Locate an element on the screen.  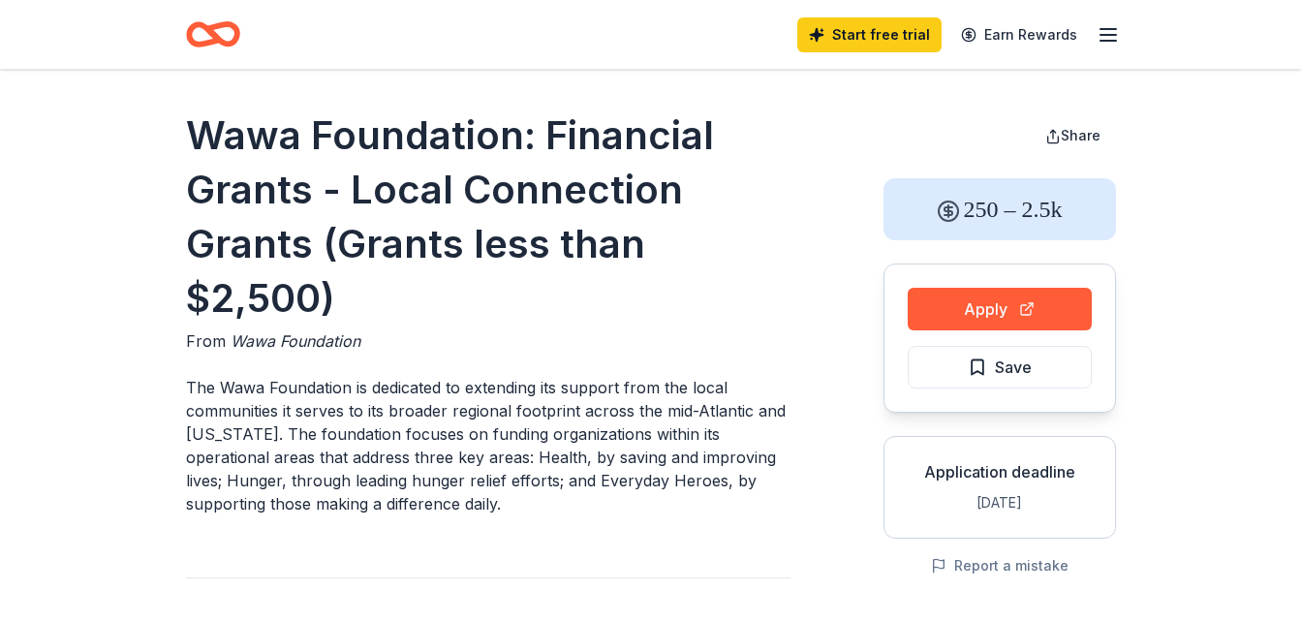
a: Start free trial is located at coordinates (869, 35).